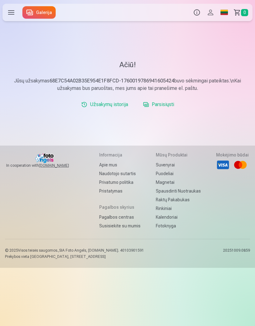 The height and width of the screenshot is (326, 255). I want to click on h5: Pagalbos skyrius, so click(120, 207).